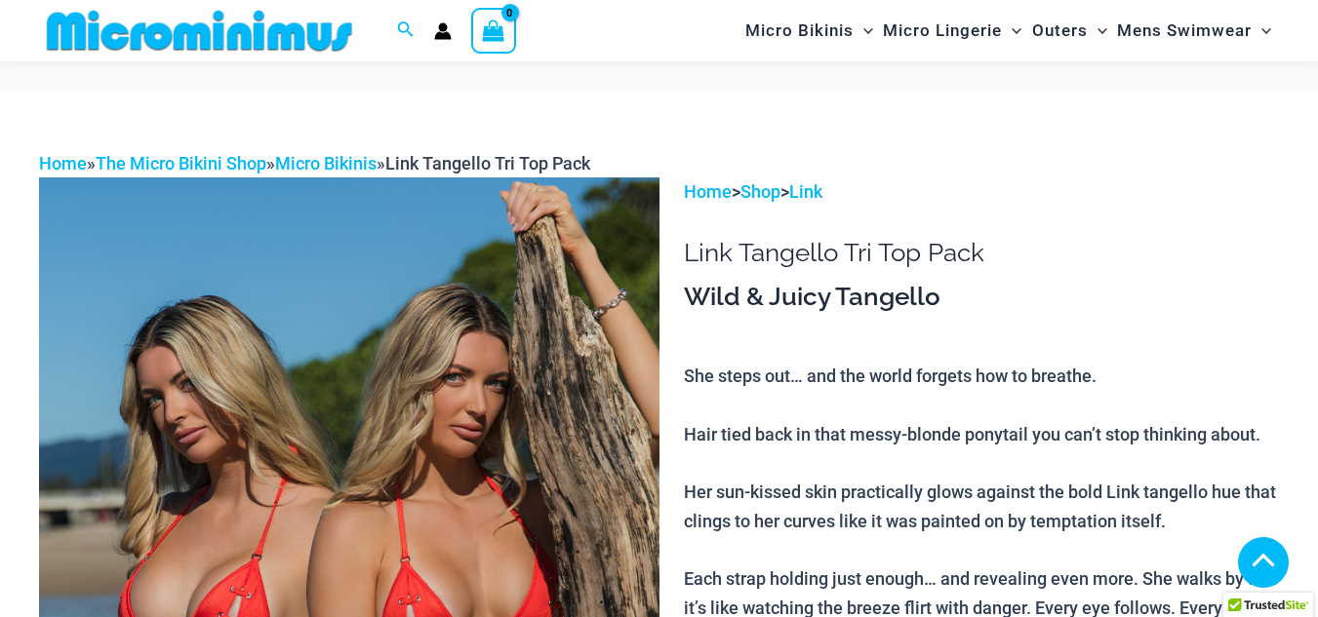  Describe the element at coordinates (806, 191) in the screenshot. I see `a: Link` at that location.